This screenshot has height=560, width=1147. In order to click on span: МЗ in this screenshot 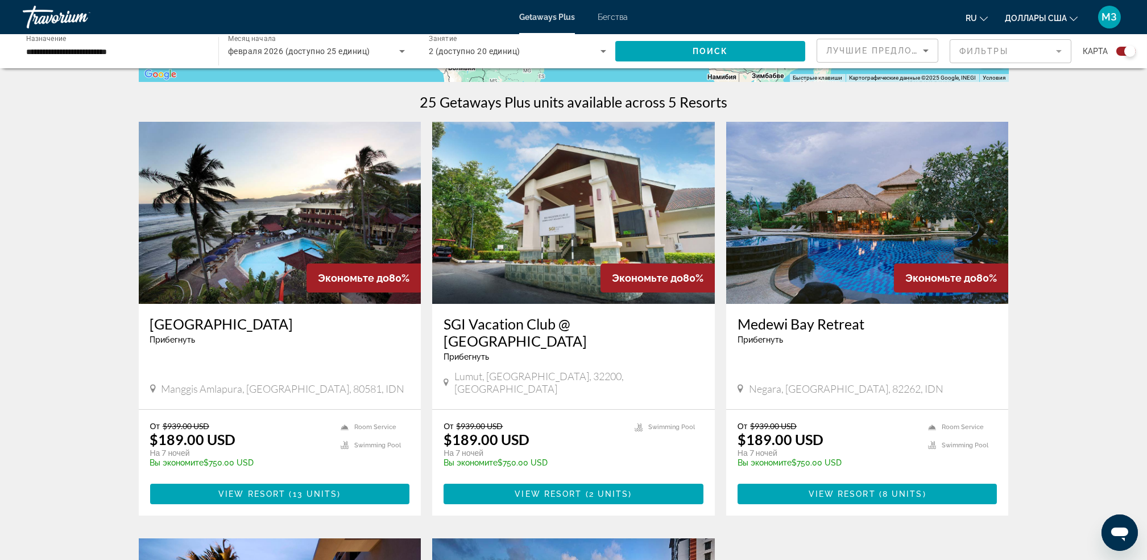, I will do `click(1110, 17)`.